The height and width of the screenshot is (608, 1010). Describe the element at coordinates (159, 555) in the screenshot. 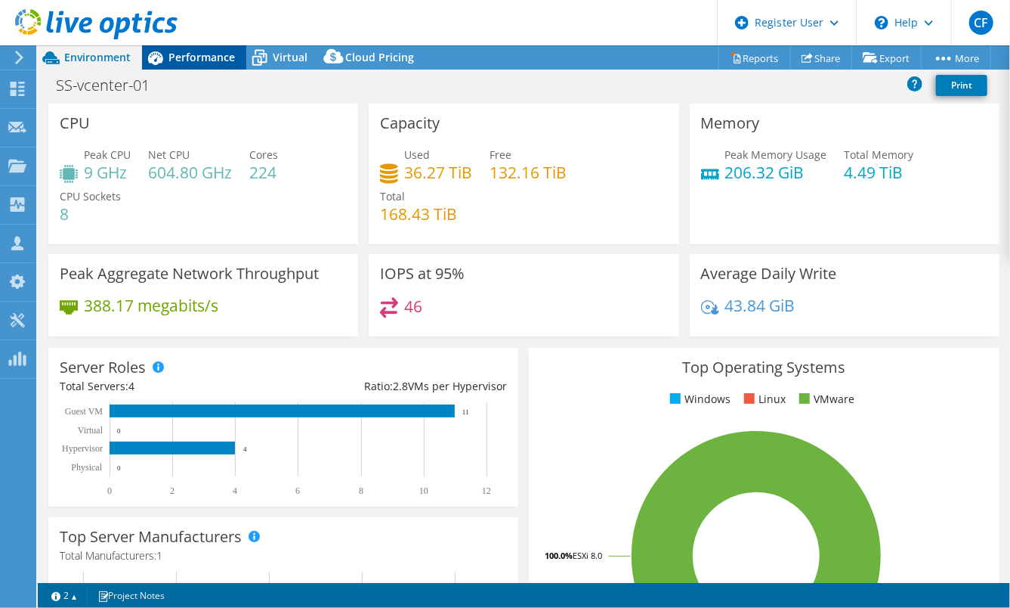

I see `span: 1` at that location.